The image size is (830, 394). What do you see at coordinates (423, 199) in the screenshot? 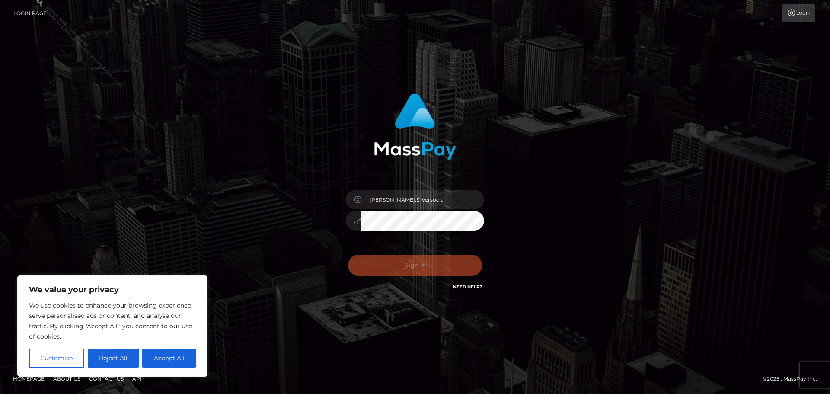
I see `input: Username...` at bounding box center [423, 199].